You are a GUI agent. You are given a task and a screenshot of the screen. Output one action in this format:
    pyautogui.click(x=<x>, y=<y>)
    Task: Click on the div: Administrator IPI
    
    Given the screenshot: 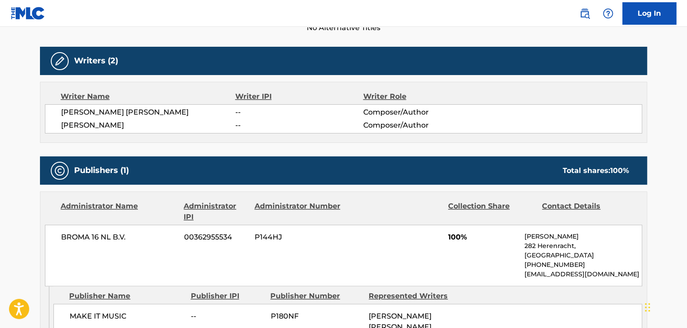 What is the action you would take?
    pyautogui.click(x=216, y=212)
    